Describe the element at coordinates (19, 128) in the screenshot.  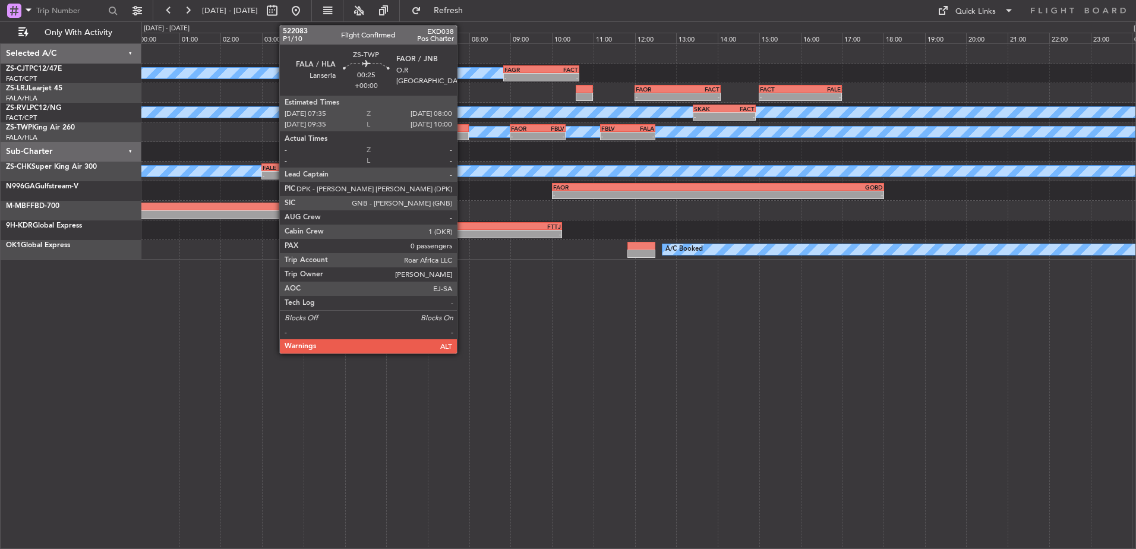
I see `span: ZS-TWP` at that location.